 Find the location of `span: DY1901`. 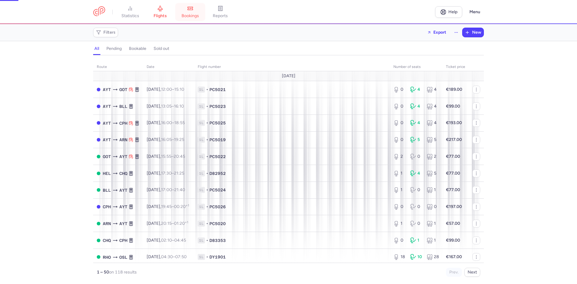

span: DY1901 is located at coordinates (217, 257).